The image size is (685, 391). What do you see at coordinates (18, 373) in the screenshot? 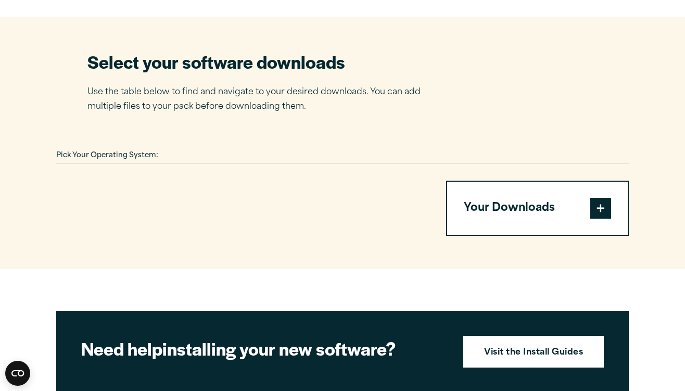
I see `button: Open CMP widget` at bounding box center [18, 373].